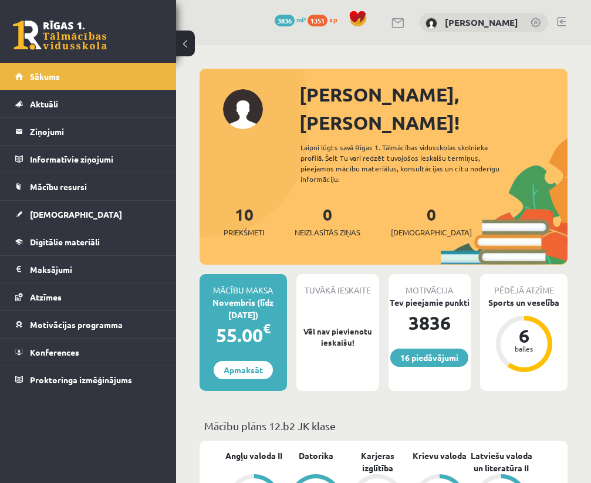  I want to click on div: Tev pieejamie punkti, so click(430, 302).